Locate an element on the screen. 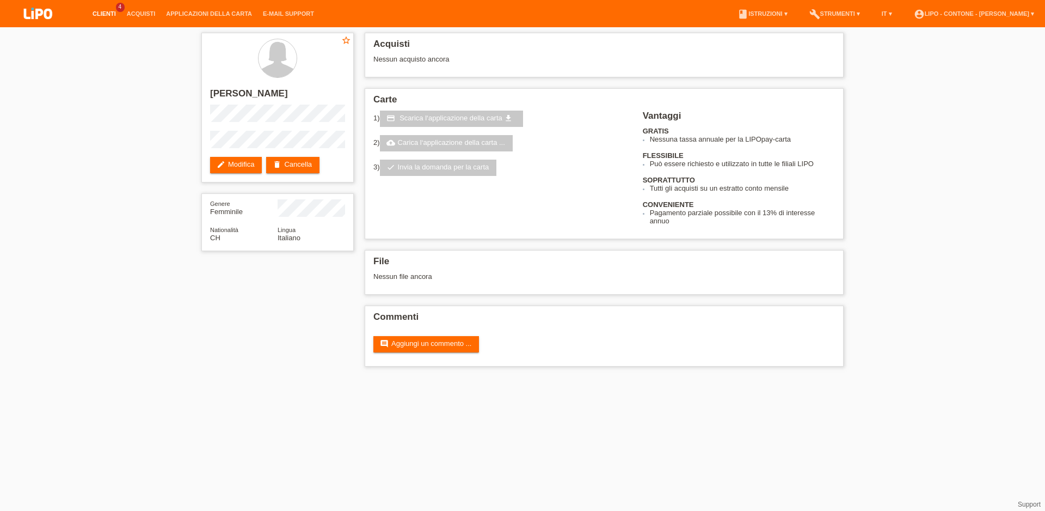 The height and width of the screenshot is (511, 1045). i: edit is located at coordinates (221, 164).